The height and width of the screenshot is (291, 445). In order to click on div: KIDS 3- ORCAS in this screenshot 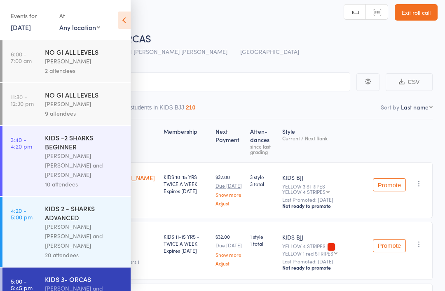, I will do `click(84, 279)`.